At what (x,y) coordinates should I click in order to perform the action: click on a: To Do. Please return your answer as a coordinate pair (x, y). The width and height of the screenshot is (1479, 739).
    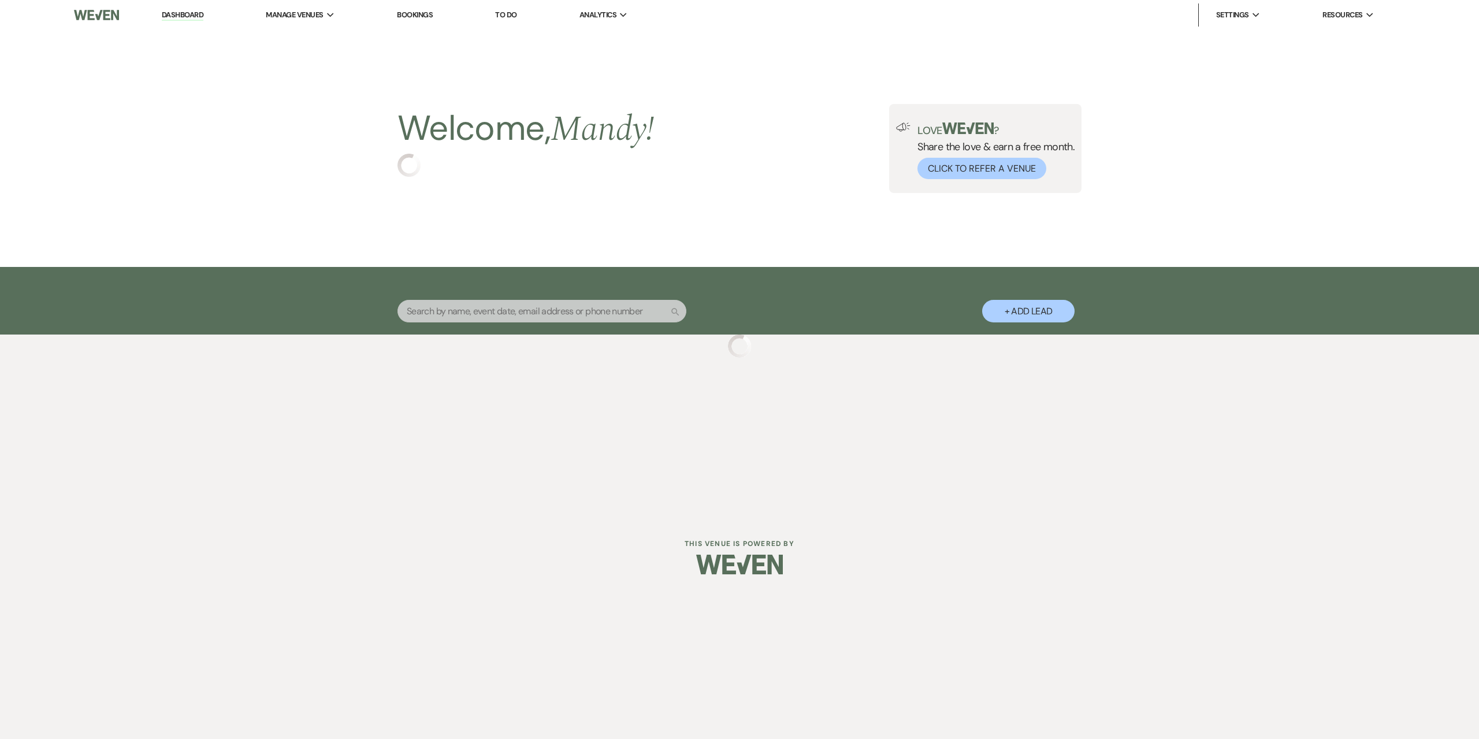
    Looking at the image, I should click on (506, 14).